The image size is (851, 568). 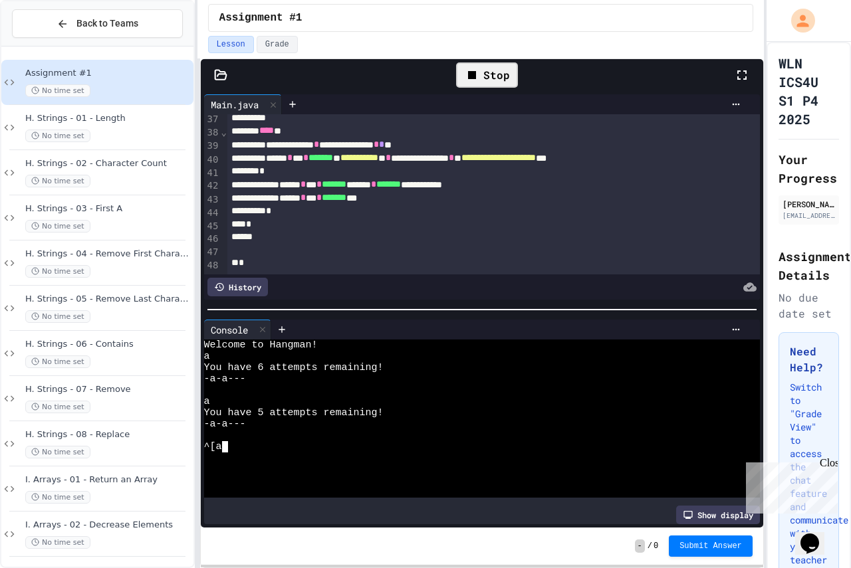 I want to click on div: No due date set, so click(x=808, y=306).